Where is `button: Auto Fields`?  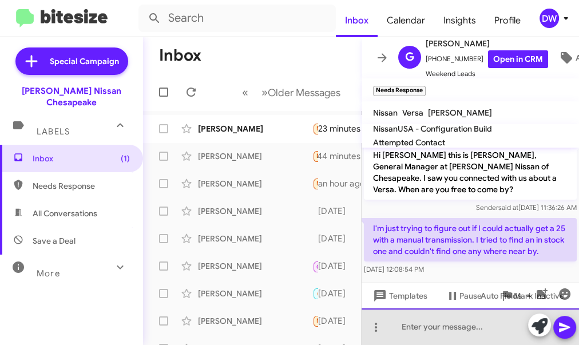 button: Auto Fields is located at coordinates (508, 296).